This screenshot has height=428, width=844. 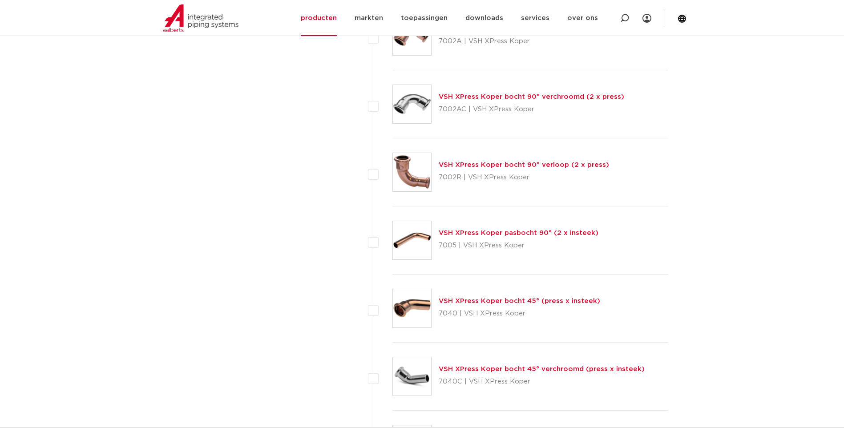 I want to click on p: 7002AC | VSH XPress Koper, so click(x=531, y=109).